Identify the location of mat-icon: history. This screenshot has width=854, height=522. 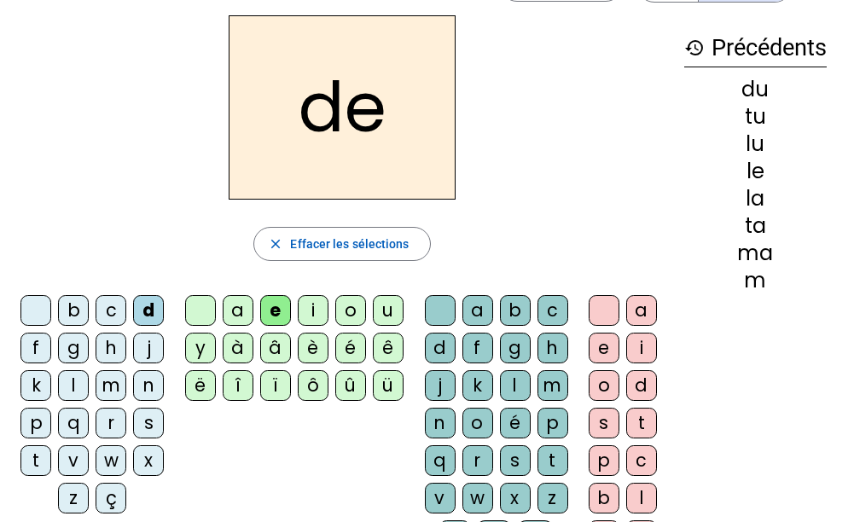
(694, 48).